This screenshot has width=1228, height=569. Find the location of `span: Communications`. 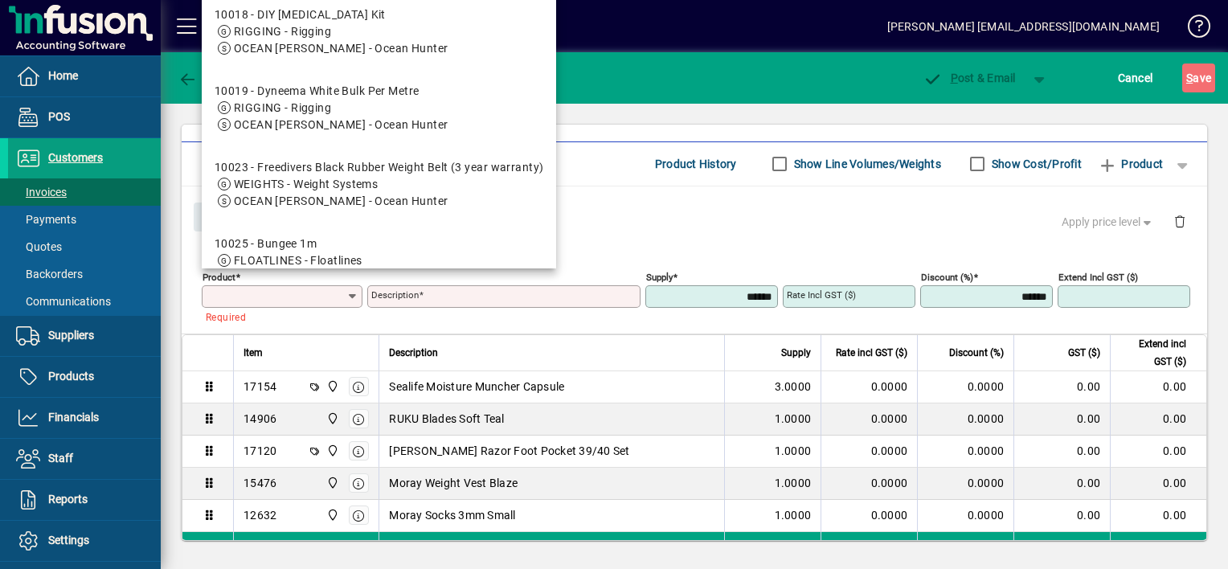

span: Communications is located at coordinates (63, 301).